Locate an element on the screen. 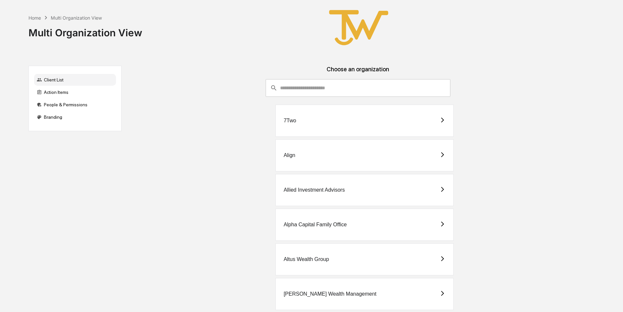  div: Branding is located at coordinates (75, 117).